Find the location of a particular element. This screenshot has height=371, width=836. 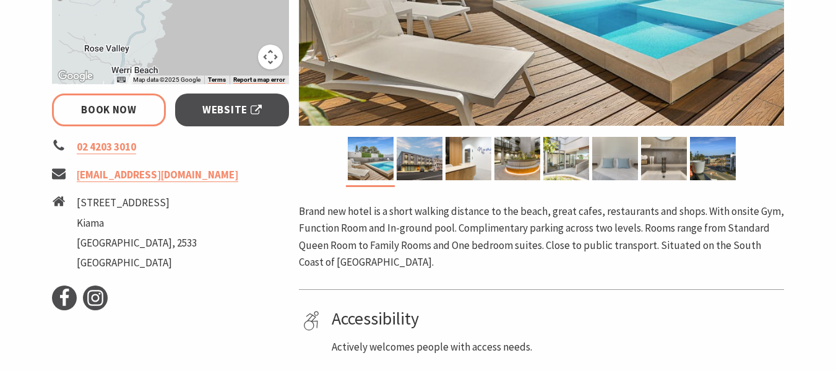

button: Map camera controls is located at coordinates (270, 57).